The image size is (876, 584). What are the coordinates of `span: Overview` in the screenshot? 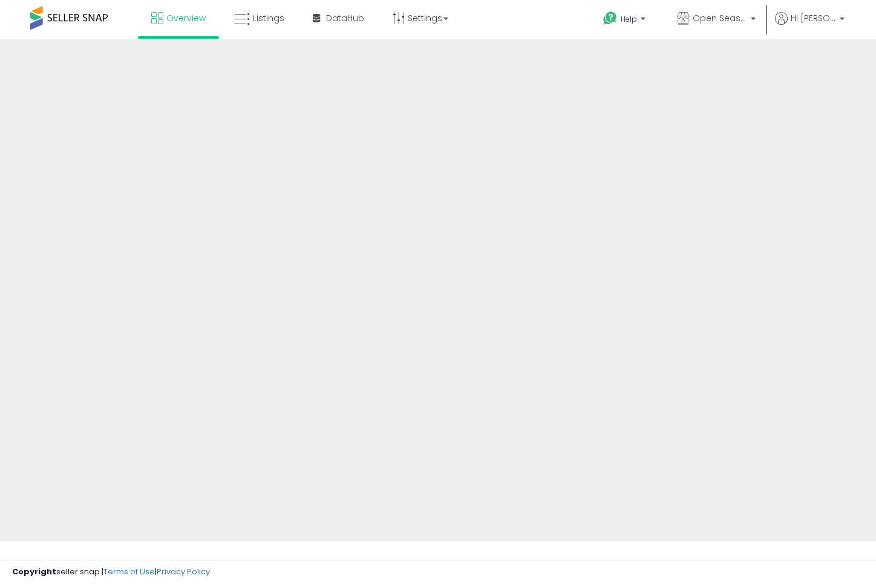 It's located at (186, 18).